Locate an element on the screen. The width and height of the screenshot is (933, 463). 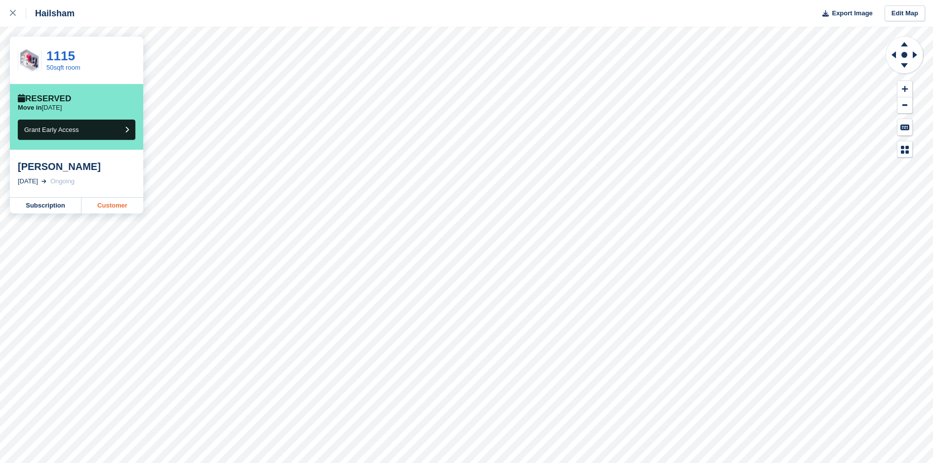
button: Map Legend is located at coordinates (904, 149).